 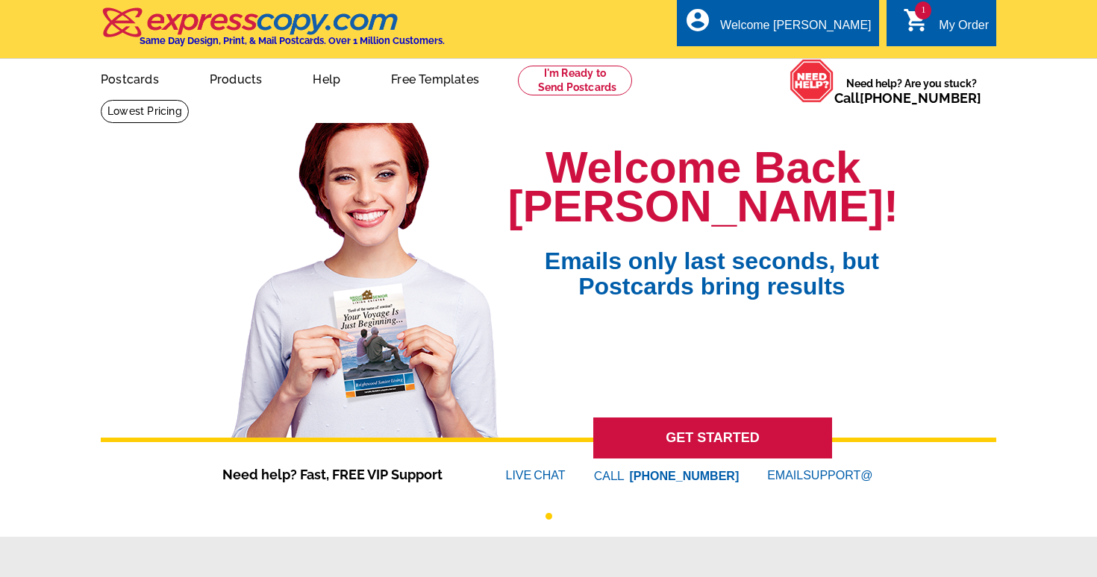 I want to click on img: help, so click(x=812, y=81).